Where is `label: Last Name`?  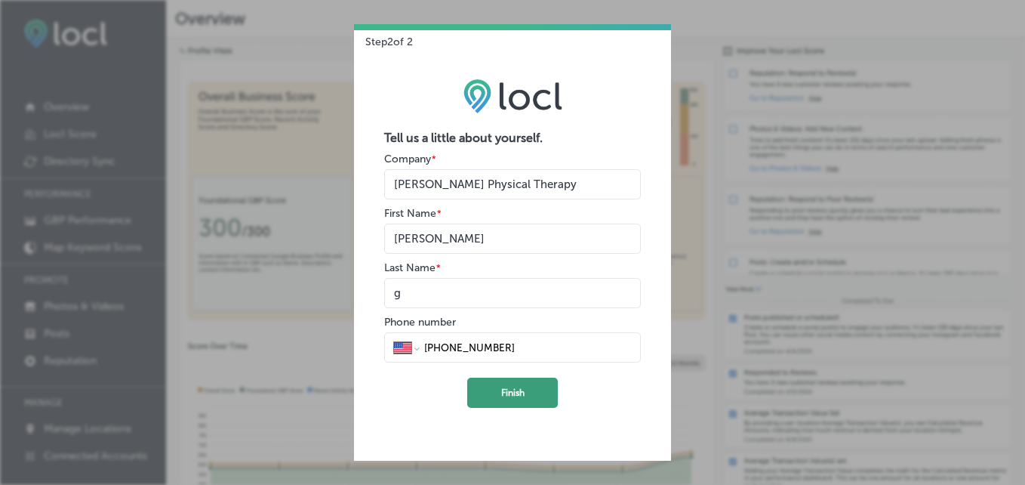
label: Last Name is located at coordinates (410, 267).